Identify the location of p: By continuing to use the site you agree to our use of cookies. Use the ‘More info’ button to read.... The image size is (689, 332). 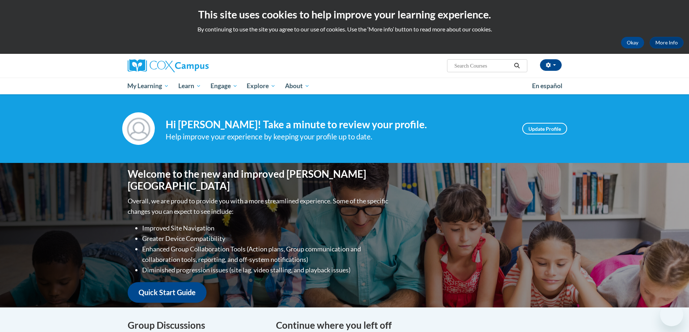
(344, 29).